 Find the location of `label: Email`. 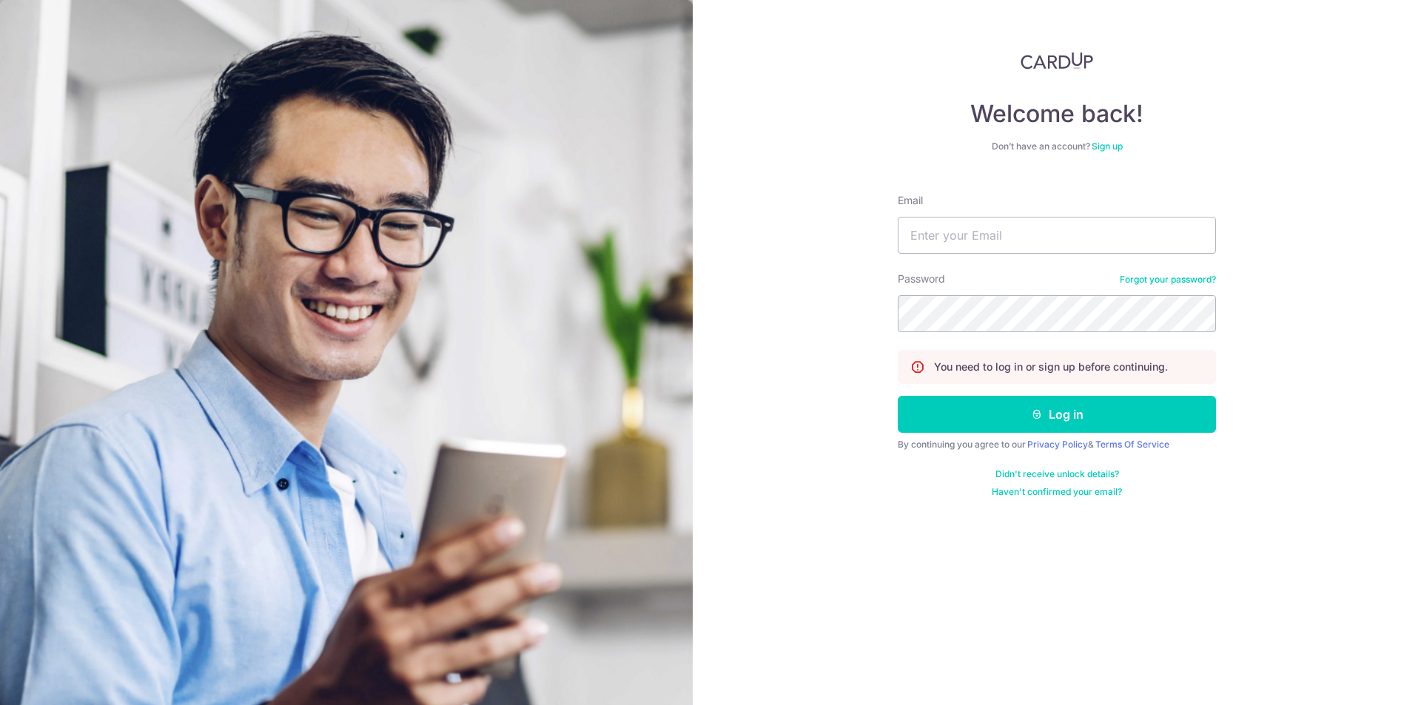

label: Email is located at coordinates (910, 201).